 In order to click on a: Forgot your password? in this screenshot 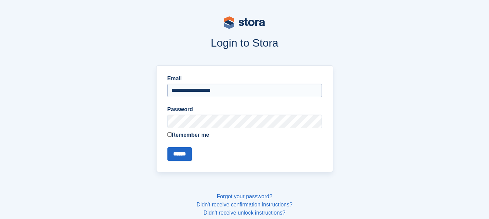, I will do `click(245, 196)`.